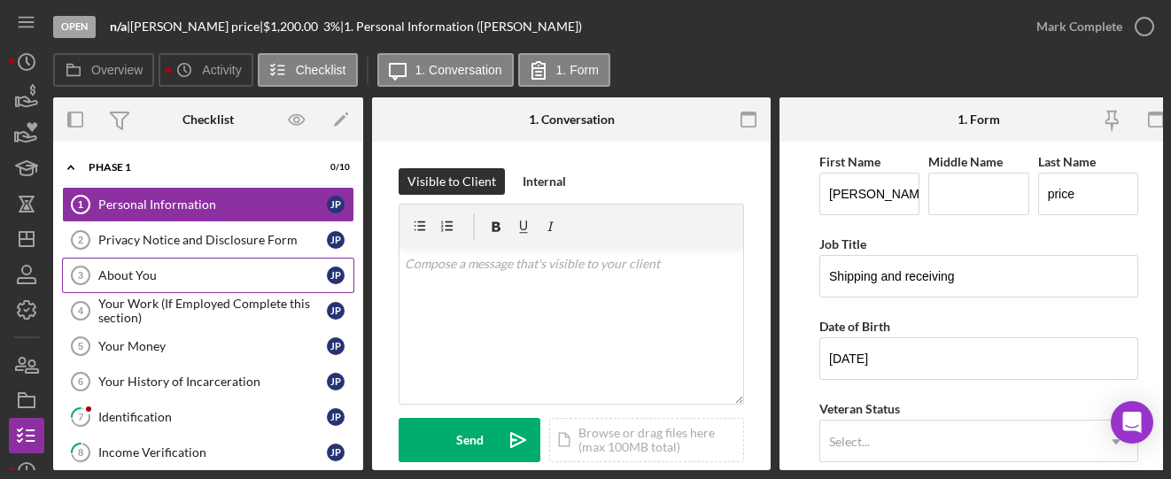 The height and width of the screenshot is (479, 1171). Describe the element at coordinates (849, 442) in the screenshot. I see `div: Select...` at that location.